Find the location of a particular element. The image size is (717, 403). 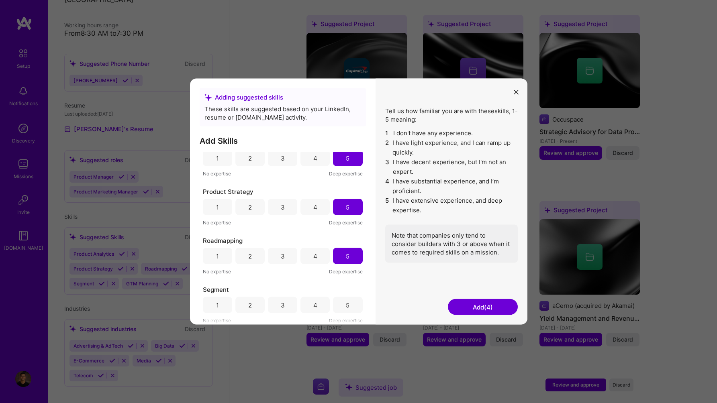

div: Adding suggested skills is located at coordinates (283, 97).